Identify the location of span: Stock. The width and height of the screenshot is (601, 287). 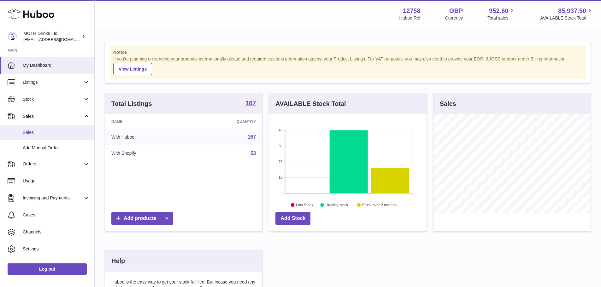
(53, 99).